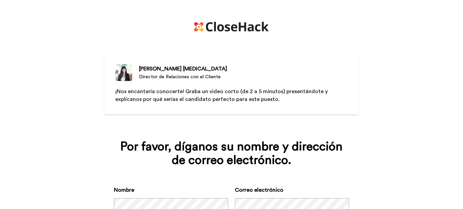  Describe the element at coordinates (232, 26) in the screenshot. I see `img: https://cdn.bonjoro.com/media/8ef20797-8052-423f-a066-3a70dff60c56/6f41e73b-fbe8-40a5-8aec-628176...` at that location.